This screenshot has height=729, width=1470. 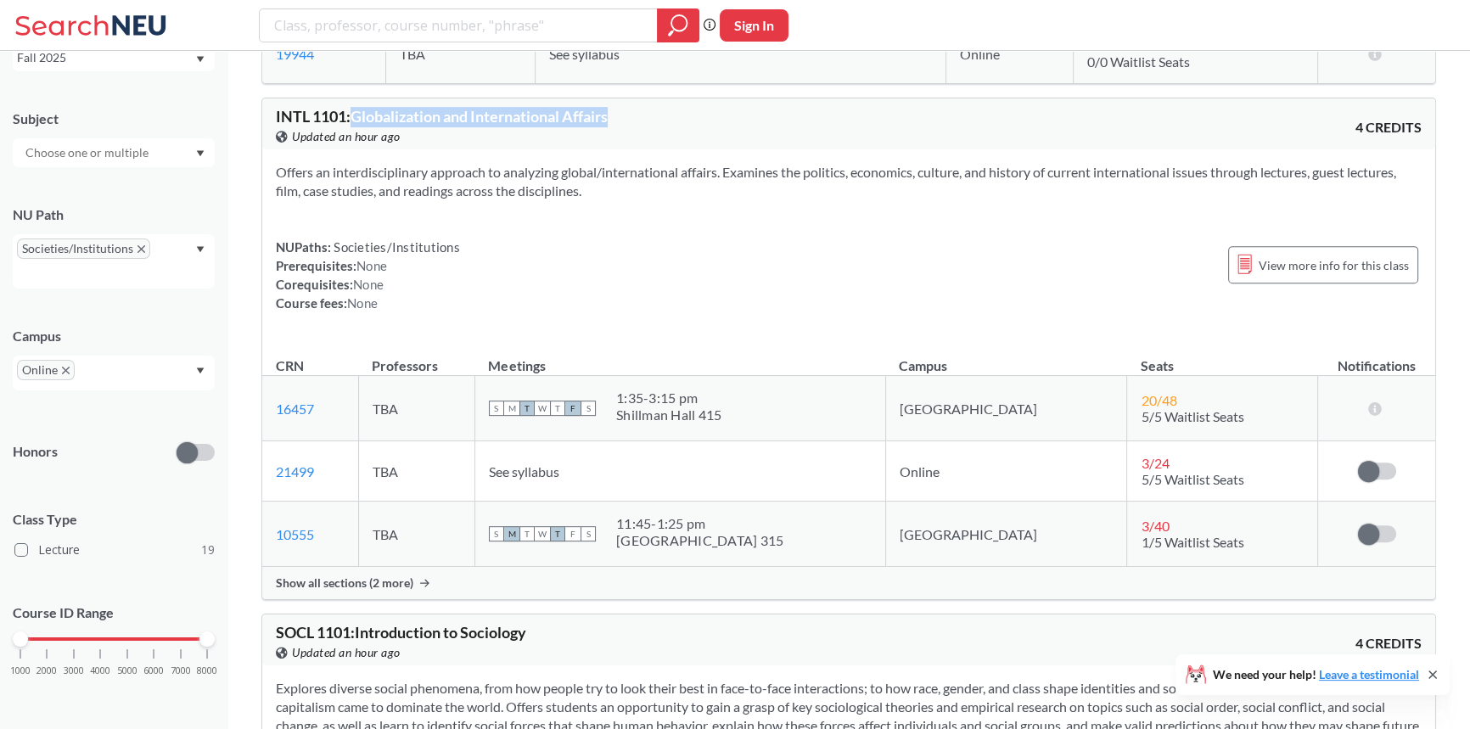 I want to click on div: Fall 2025, so click(x=105, y=58).